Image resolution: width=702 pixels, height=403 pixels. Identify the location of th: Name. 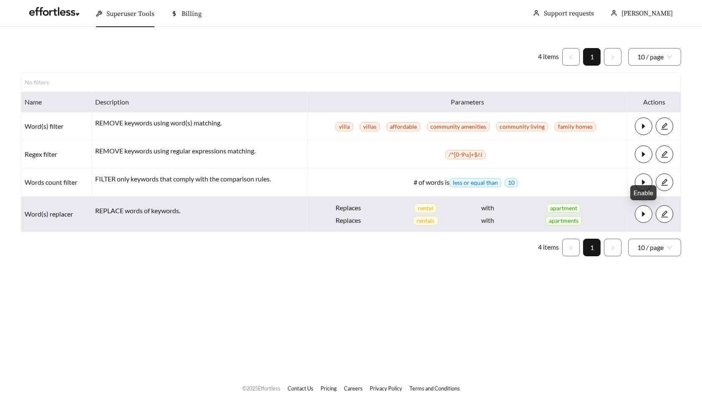
(56, 102).